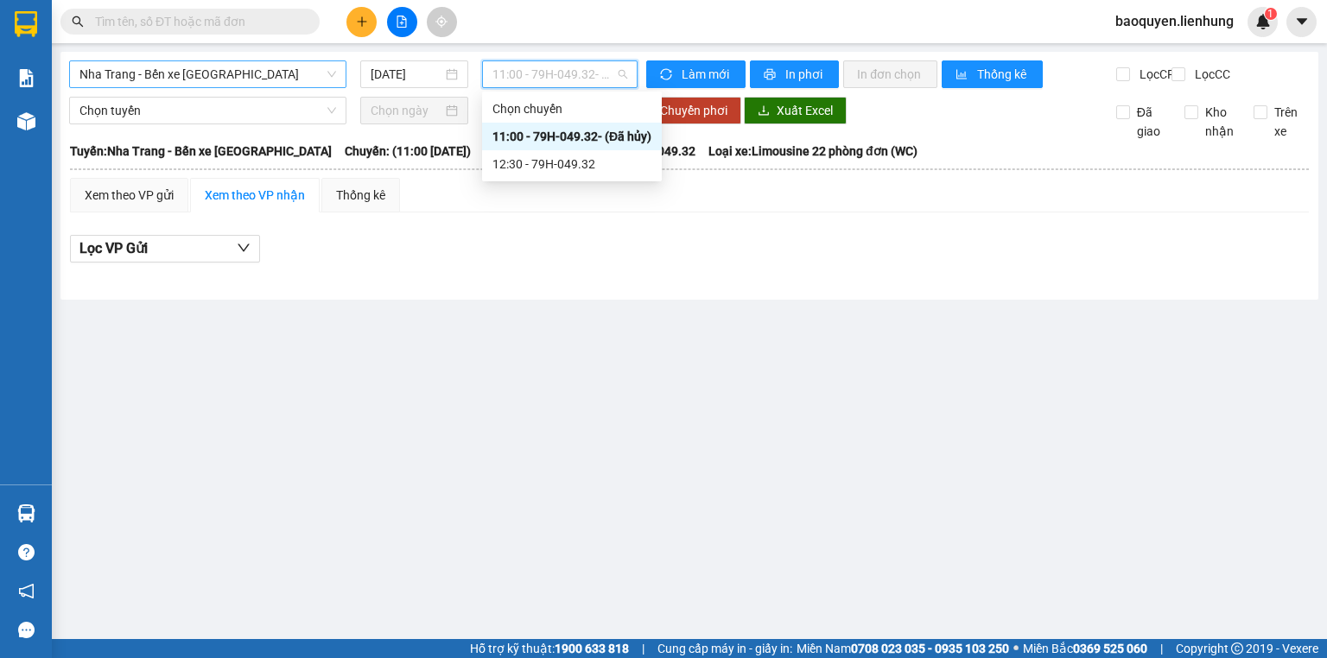 Image resolution: width=1327 pixels, height=658 pixels. Describe the element at coordinates (560, 74) in the screenshot. I see `span: 11:00 - 79H-049.32 - (Đã hủy)` at that location.